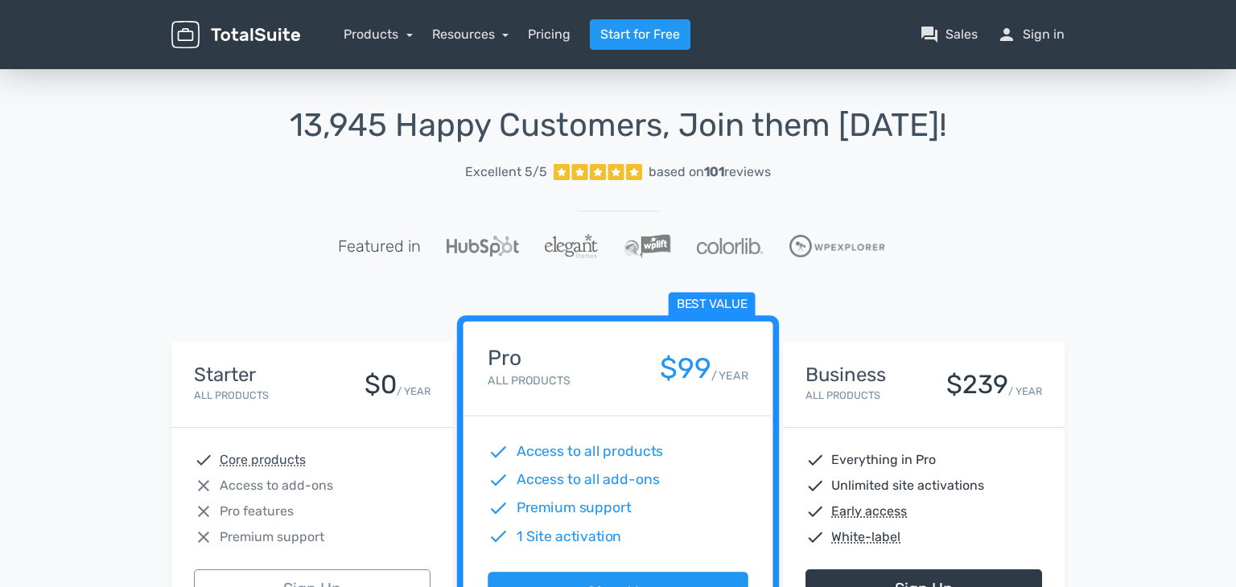 This screenshot has width=1236, height=587. What do you see at coordinates (506, 172) in the screenshot?
I see `span: Excellent 5/5` at bounding box center [506, 172].